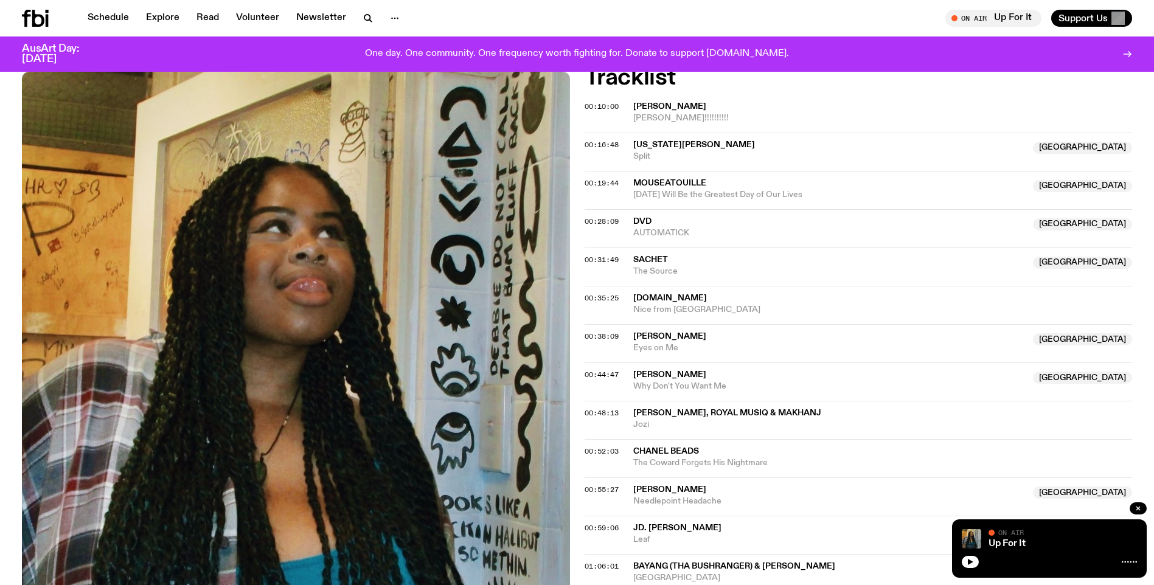 Image resolution: width=1154 pixels, height=585 pixels. I want to click on span: 00:31:49, so click(602, 260).